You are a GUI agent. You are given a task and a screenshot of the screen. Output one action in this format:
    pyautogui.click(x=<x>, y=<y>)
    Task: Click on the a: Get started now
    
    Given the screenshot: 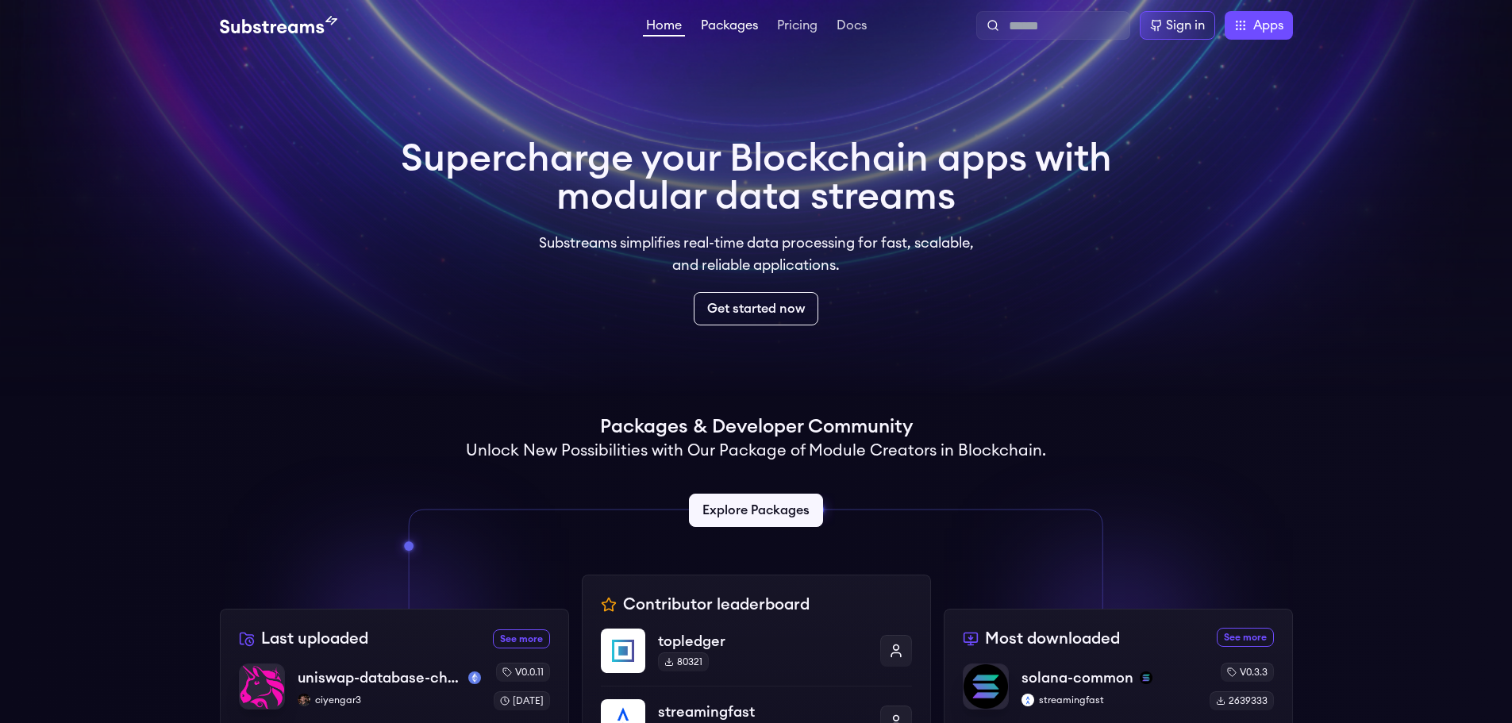 What is the action you would take?
    pyautogui.click(x=756, y=309)
    